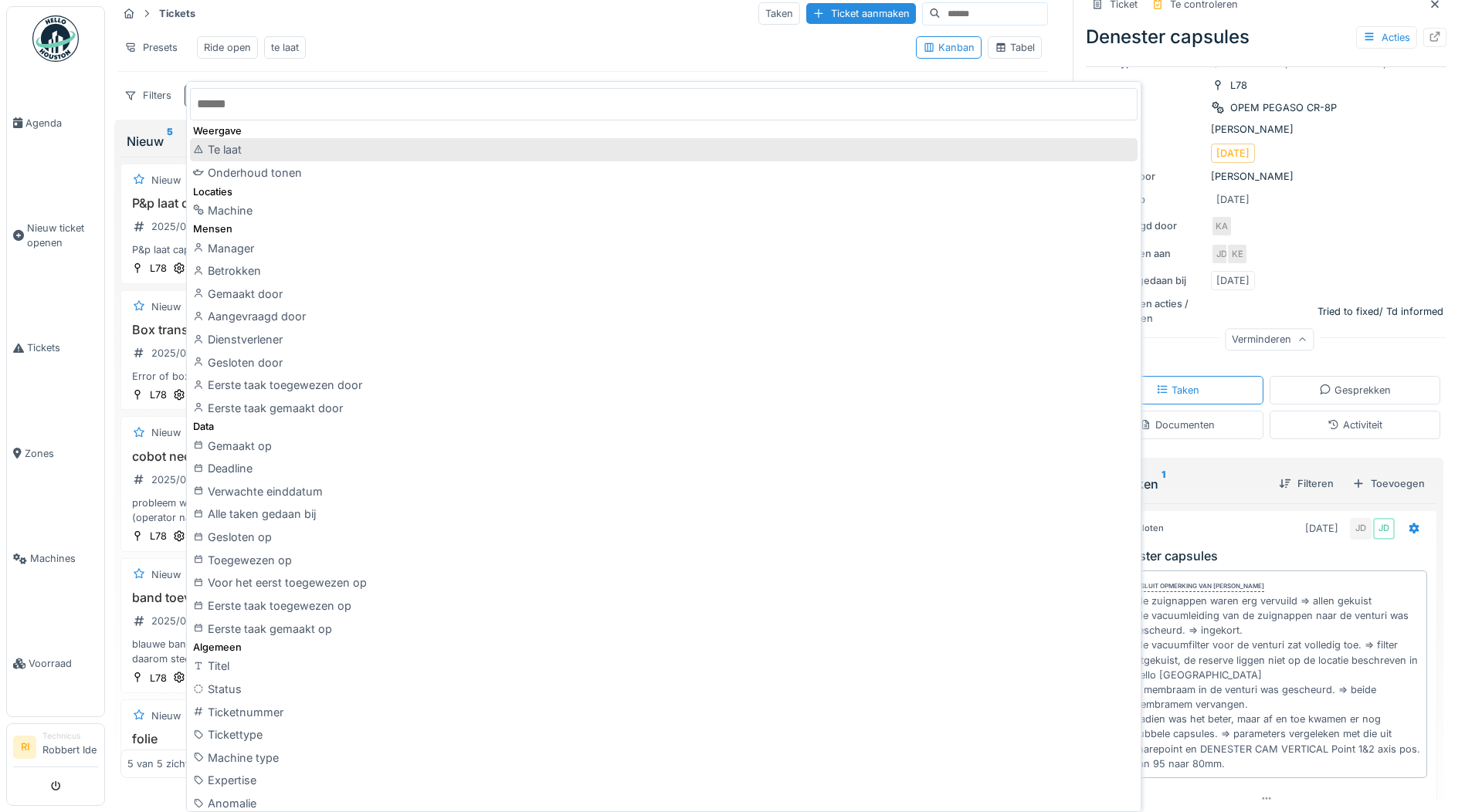 Image resolution: width=1465 pixels, height=812 pixels. I want to click on div: Betrokken, so click(664, 271).